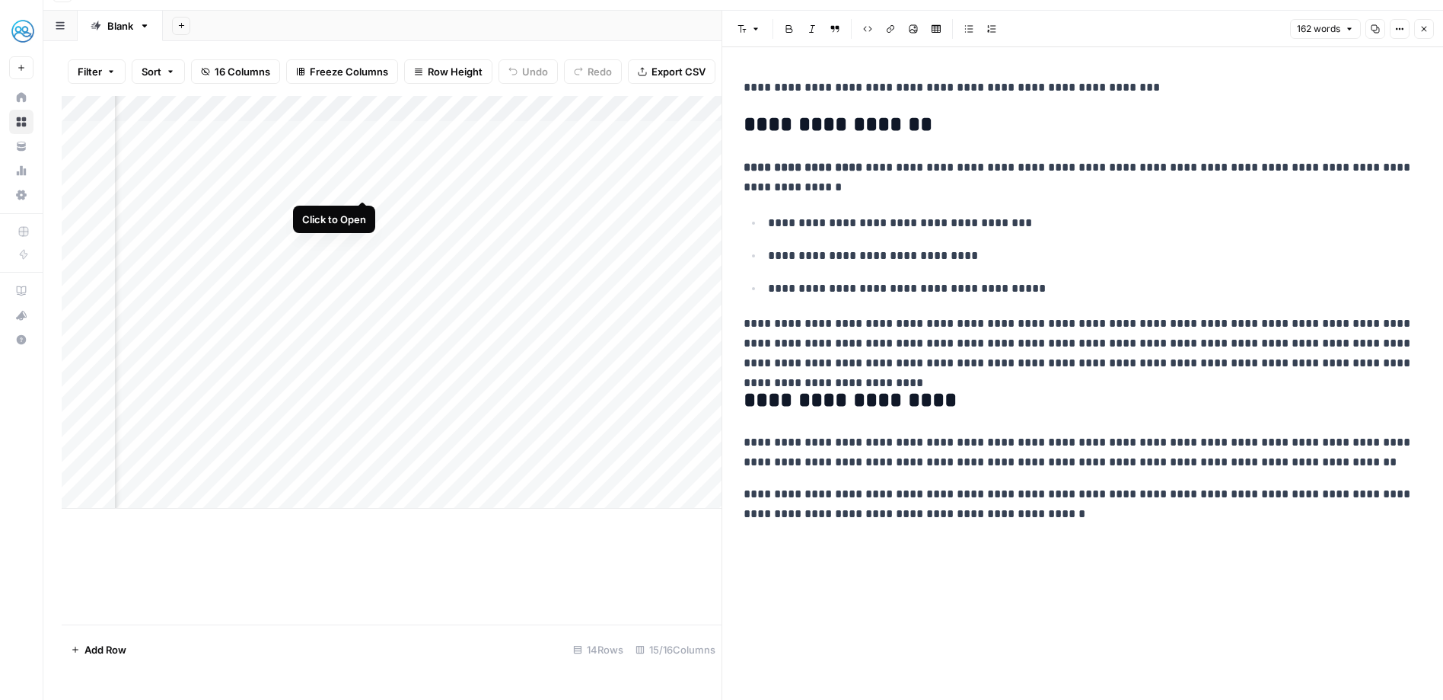 This screenshot has width=1443, height=700. What do you see at coordinates (342, 72) in the screenshot?
I see `button: Freeze Columns` at bounding box center [342, 72].